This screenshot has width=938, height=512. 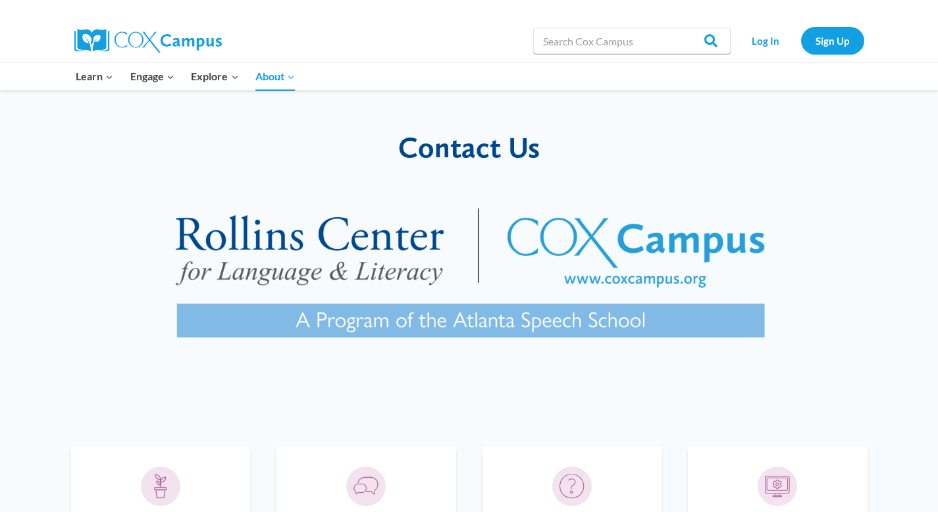 I want to click on span: Explore, so click(x=215, y=76).